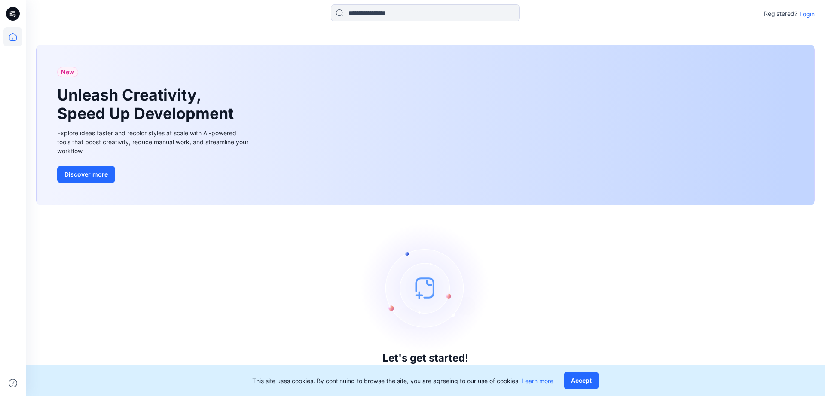 This screenshot has height=396, width=825. Describe the element at coordinates (538, 381) in the screenshot. I see `a: Learn more` at that location.